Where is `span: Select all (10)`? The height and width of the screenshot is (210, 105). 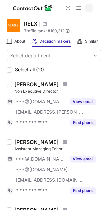 span: Select all (10) is located at coordinates (30, 70).